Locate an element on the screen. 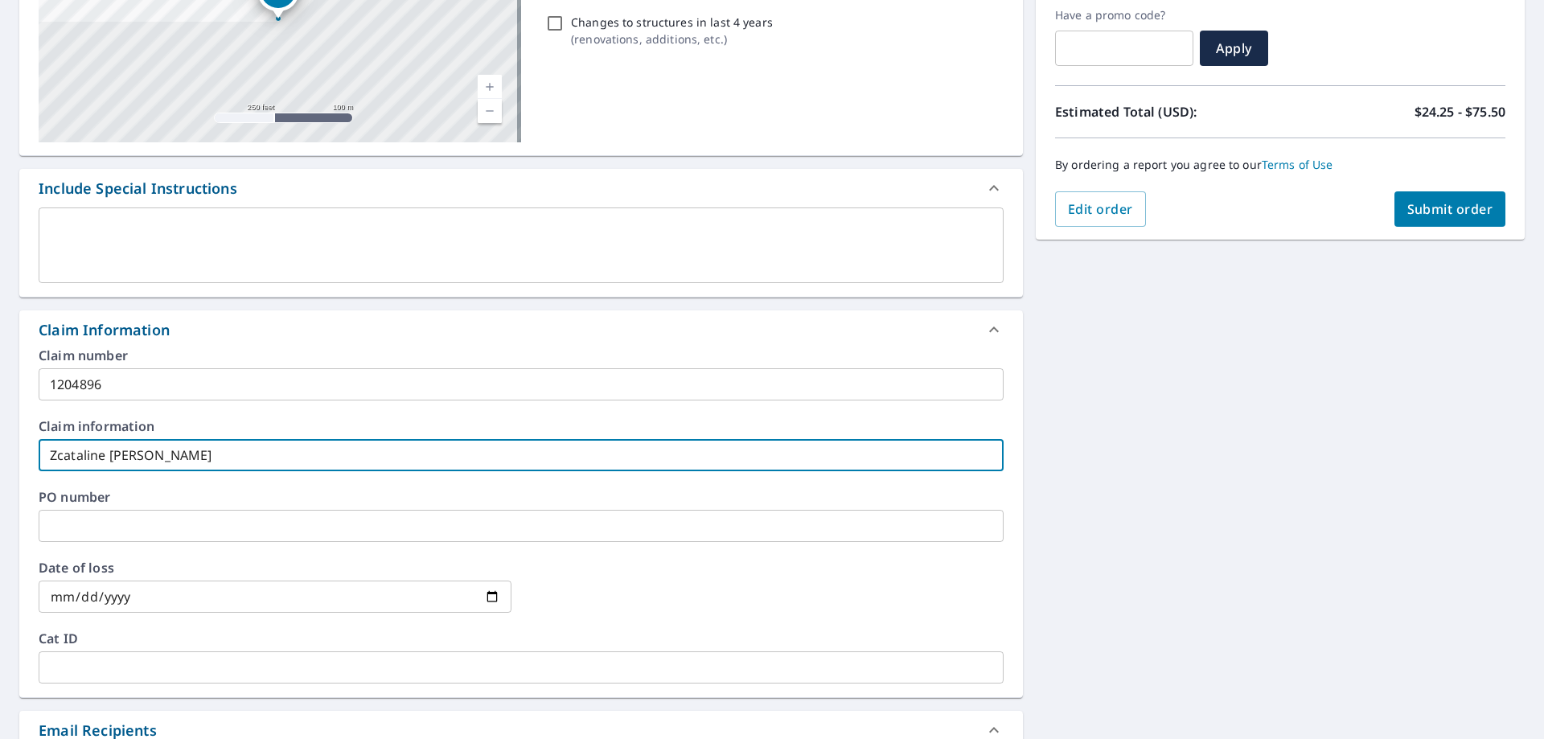  span: Apply is located at coordinates (1234, 48).